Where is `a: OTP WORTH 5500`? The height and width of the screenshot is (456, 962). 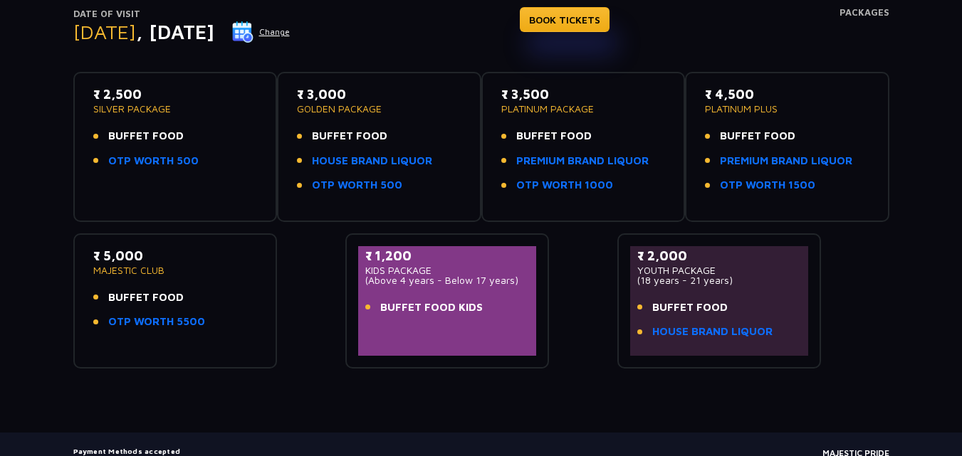
a: OTP WORTH 5500 is located at coordinates (157, 322).